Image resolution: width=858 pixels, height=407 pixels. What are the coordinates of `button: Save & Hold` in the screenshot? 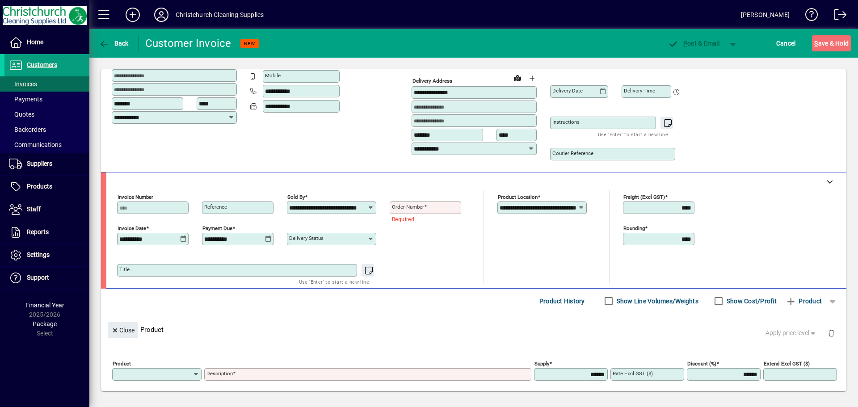 It's located at (831, 43).